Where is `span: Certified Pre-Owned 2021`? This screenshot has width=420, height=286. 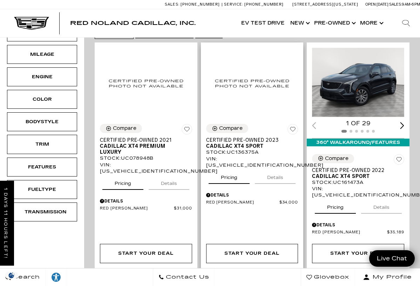 span: Certified Pre-Owned 2021 is located at coordinates (143, 140).